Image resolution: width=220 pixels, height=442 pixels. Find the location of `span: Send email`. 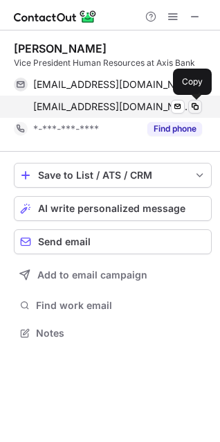

span: Send email is located at coordinates (64, 242).